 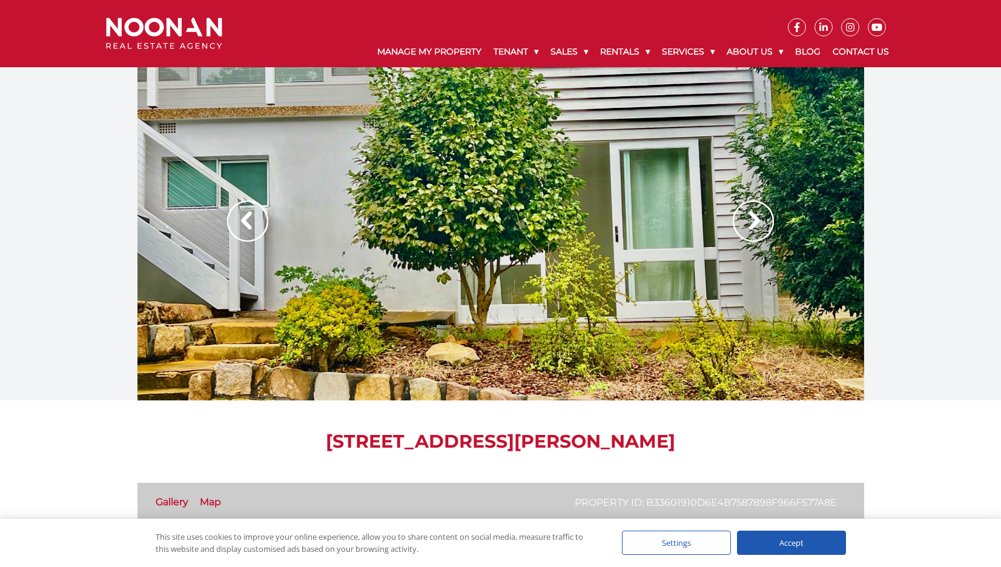 What do you see at coordinates (688, 51) in the screenshot?
I see `a: Services` at bounding box center [688, 51].